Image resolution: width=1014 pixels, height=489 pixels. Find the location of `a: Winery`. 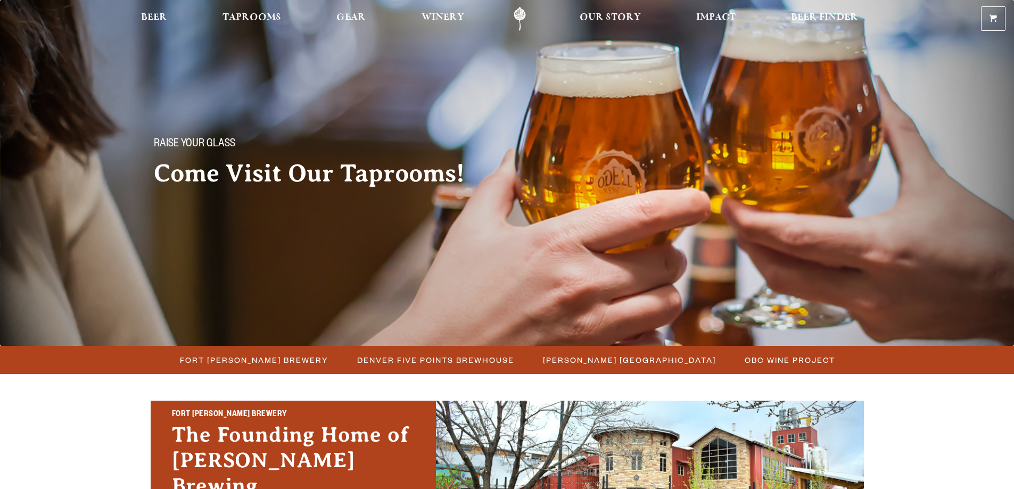

a: Winery is located at coordinates (443, 19).